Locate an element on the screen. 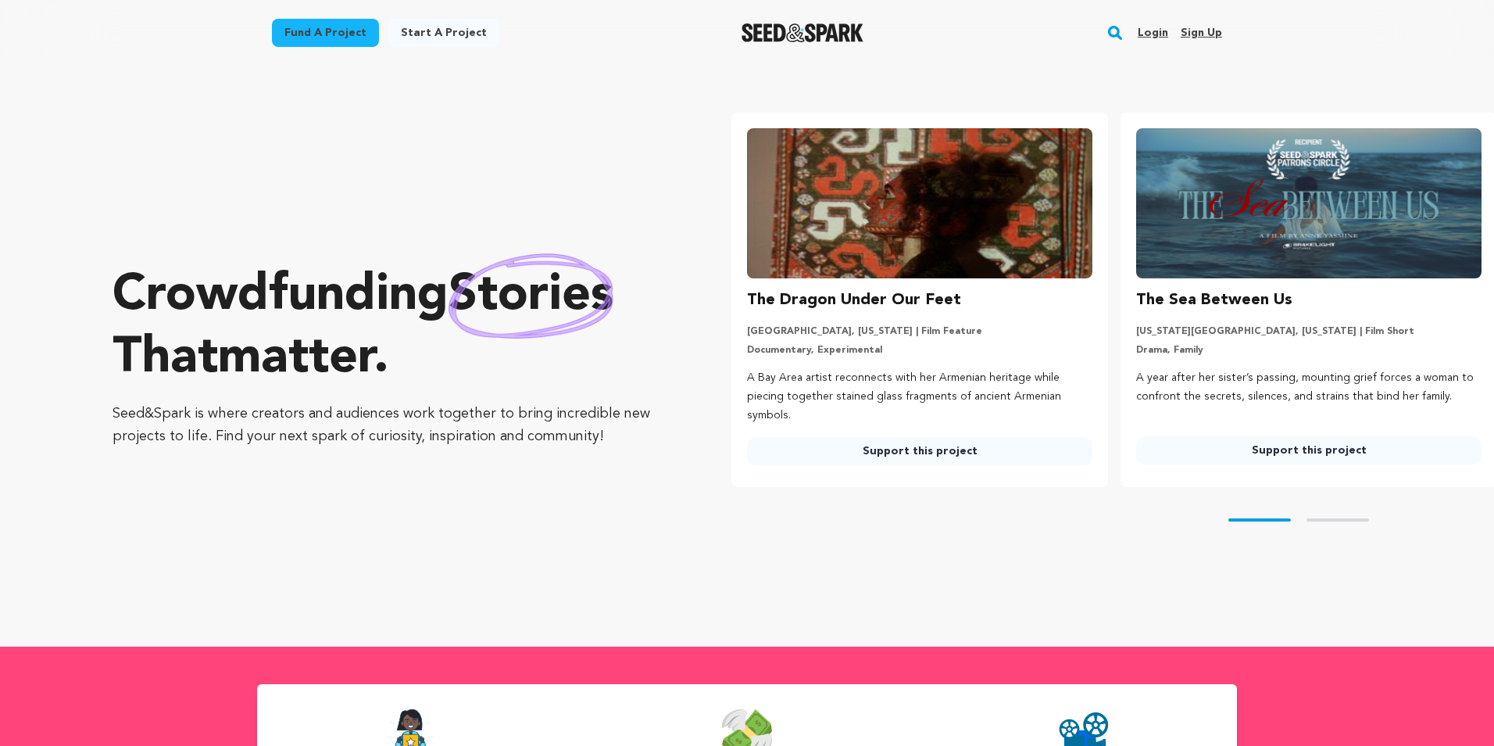 The width and height of the screenshot is (1494, 746). p: Drama, Family is located at coordinates (1309, 350).